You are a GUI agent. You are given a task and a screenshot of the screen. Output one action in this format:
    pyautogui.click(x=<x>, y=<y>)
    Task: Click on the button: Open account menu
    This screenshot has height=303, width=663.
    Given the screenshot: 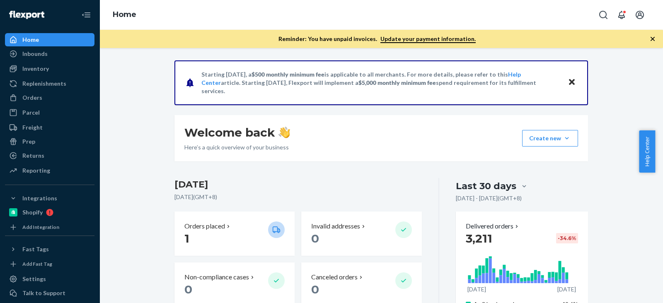 What is the action you would take?
    pyautogui.click(x=640, y=15)
    